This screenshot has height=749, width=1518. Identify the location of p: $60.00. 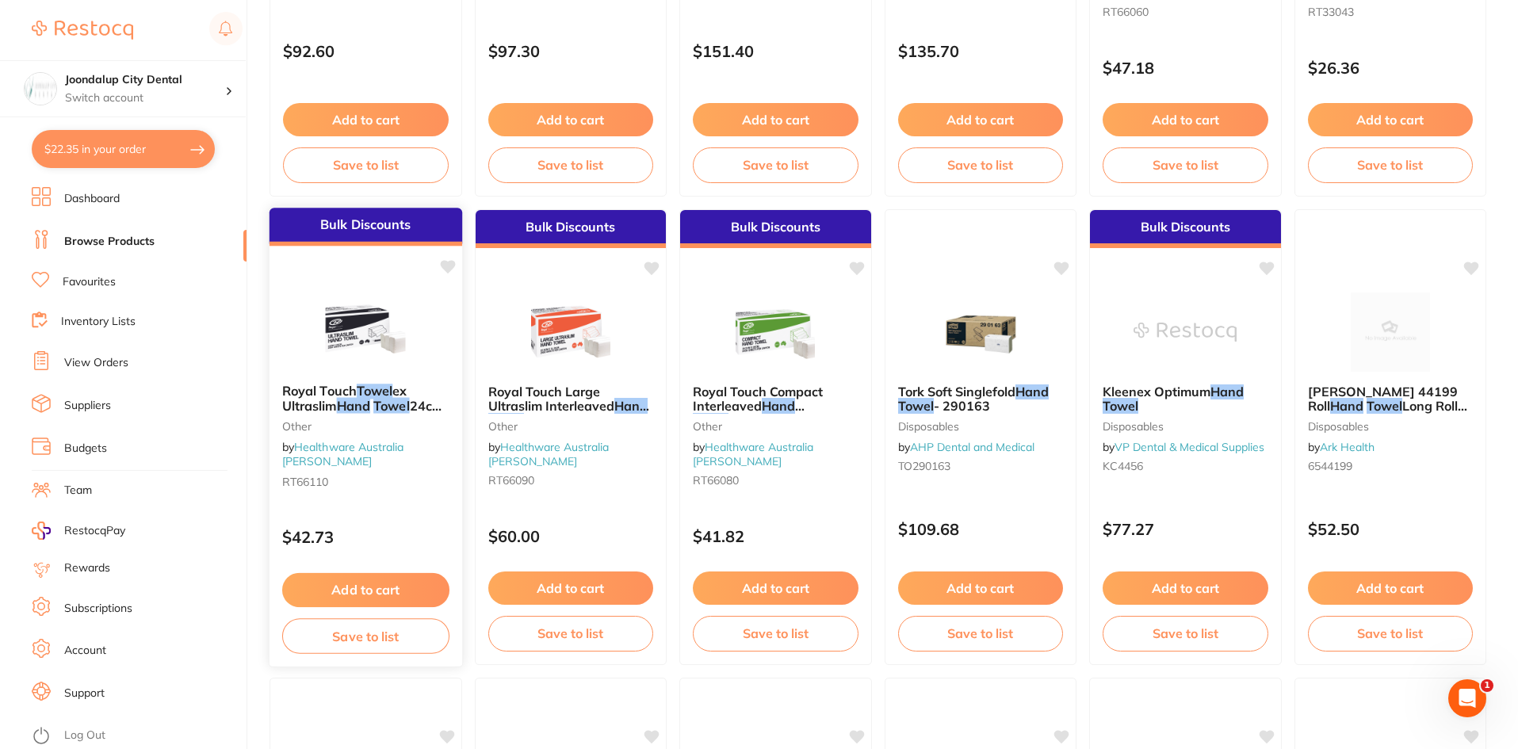
(571, 536).